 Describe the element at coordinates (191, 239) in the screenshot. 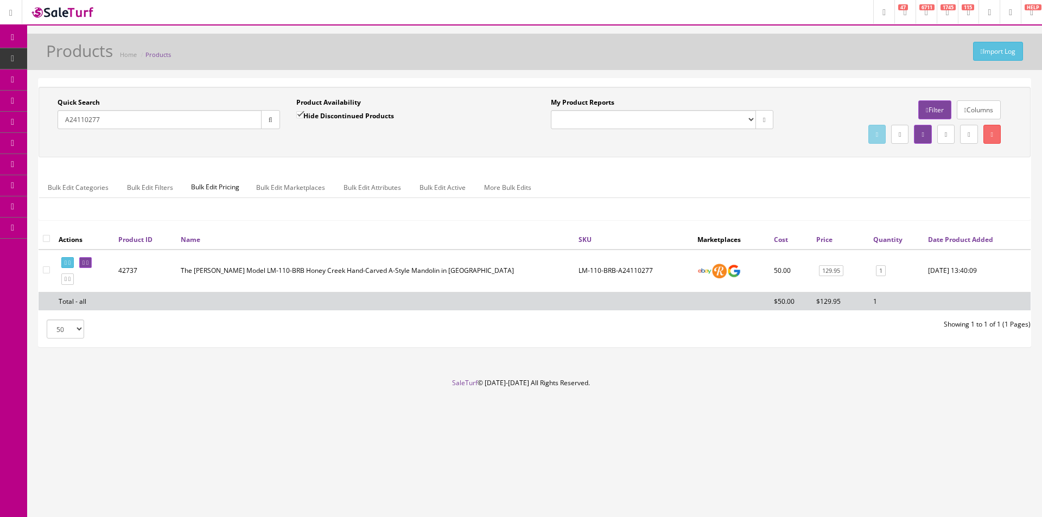

I see `a: Name` at that location.